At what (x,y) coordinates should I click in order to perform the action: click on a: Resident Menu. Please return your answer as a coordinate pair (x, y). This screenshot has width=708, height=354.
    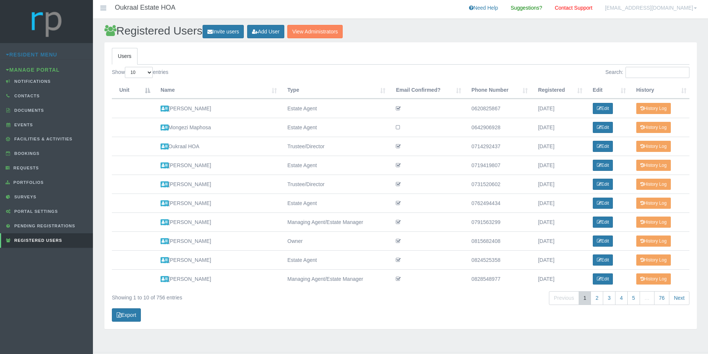
    Looking at the image, I should click on (32, 55).